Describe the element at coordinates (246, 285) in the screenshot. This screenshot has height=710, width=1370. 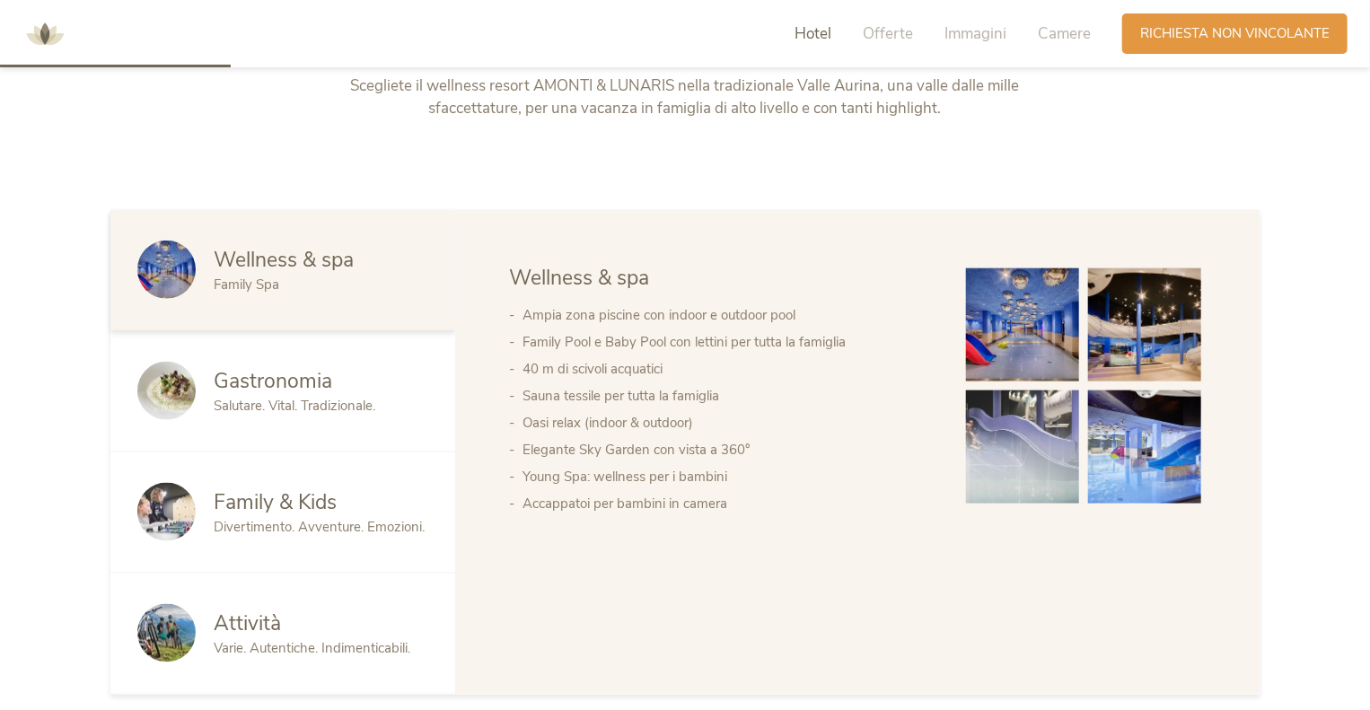
I see `span: Family Spa` at that location.